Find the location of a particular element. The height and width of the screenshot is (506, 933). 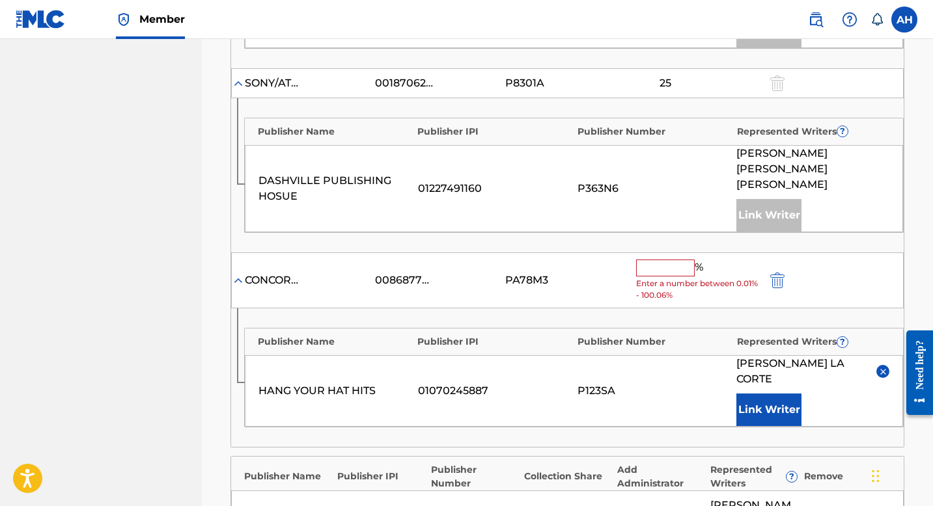

div: Notifications is located at coordinates (877, 20).